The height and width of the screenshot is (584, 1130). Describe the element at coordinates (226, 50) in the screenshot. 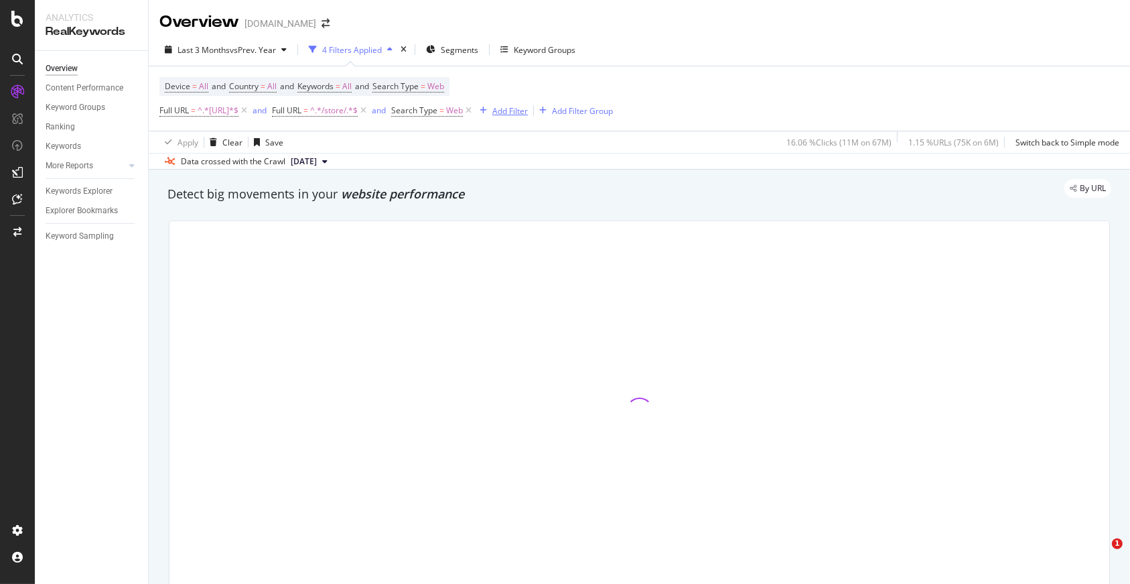

I see `button: Last 3 MonthsvsPrev. Year` at that location.